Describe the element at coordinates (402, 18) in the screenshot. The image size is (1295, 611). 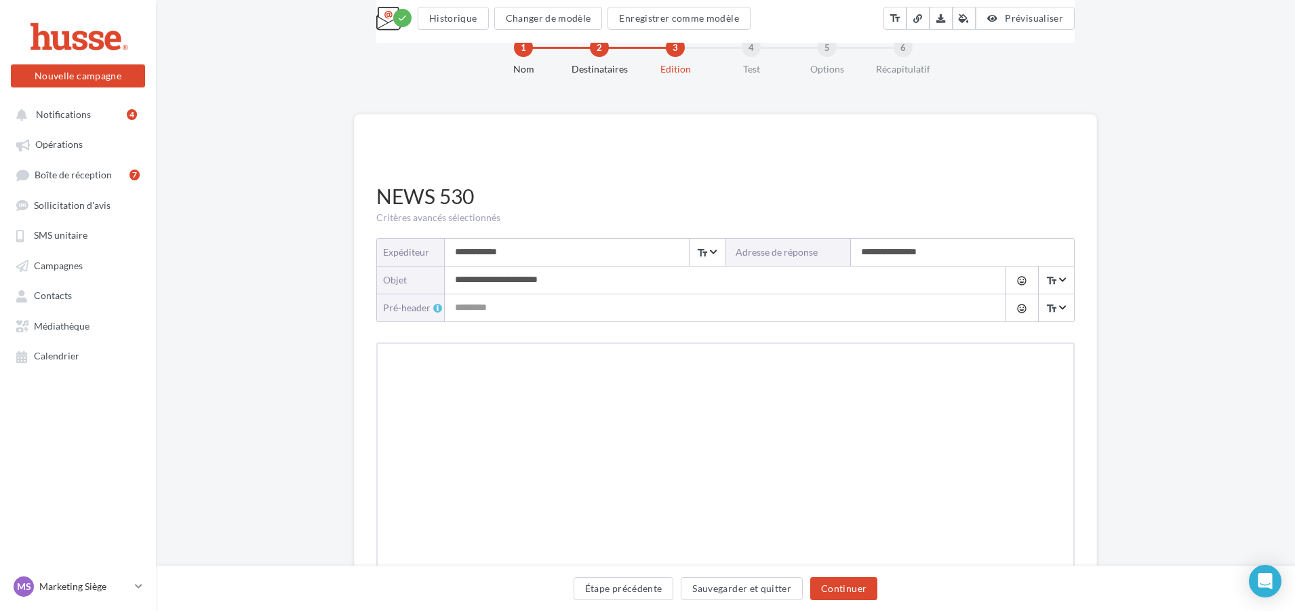
I see `i: check` at that location.